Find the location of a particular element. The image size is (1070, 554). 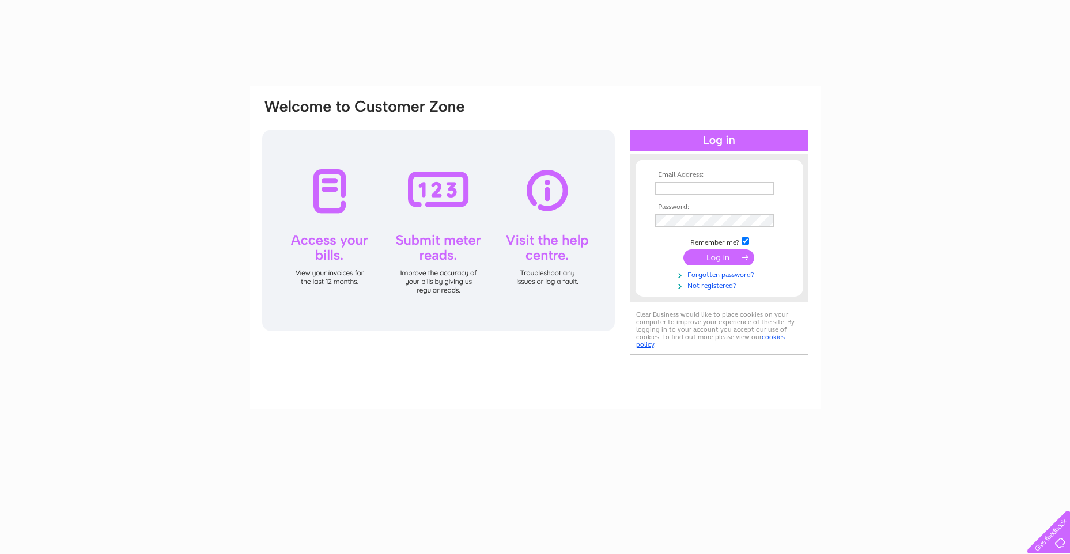

th: Password: is located at coordinates (719, 207).